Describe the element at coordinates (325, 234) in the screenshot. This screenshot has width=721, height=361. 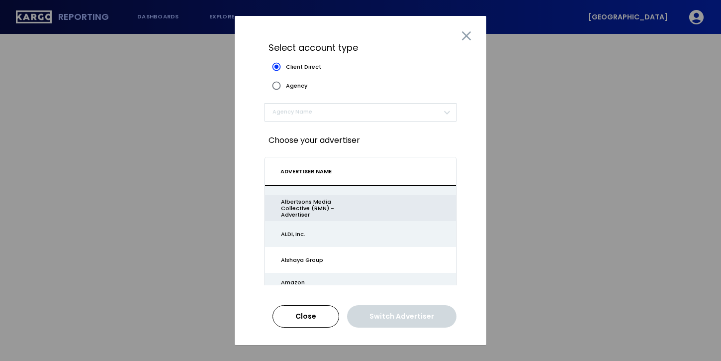
I see `div: ALDI, Inc.` at that location.